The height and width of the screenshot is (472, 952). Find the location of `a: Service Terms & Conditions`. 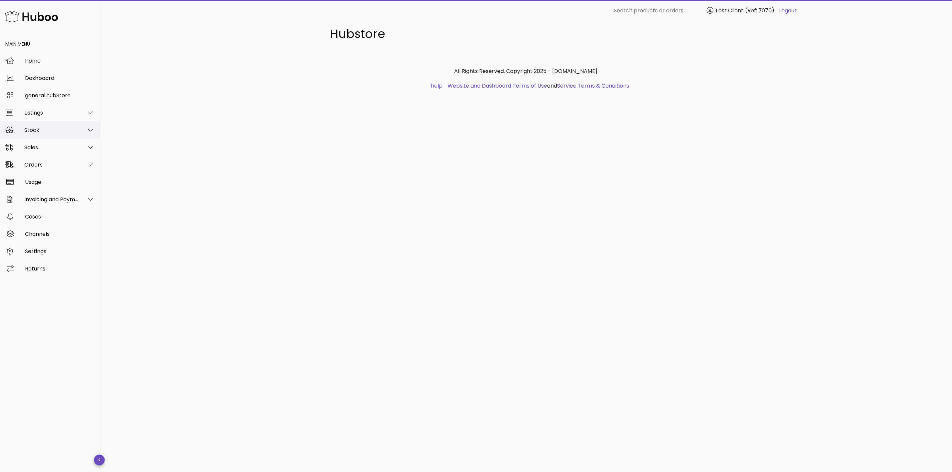

a: Service Terms & Conditions is located at coordinates (593, 86).